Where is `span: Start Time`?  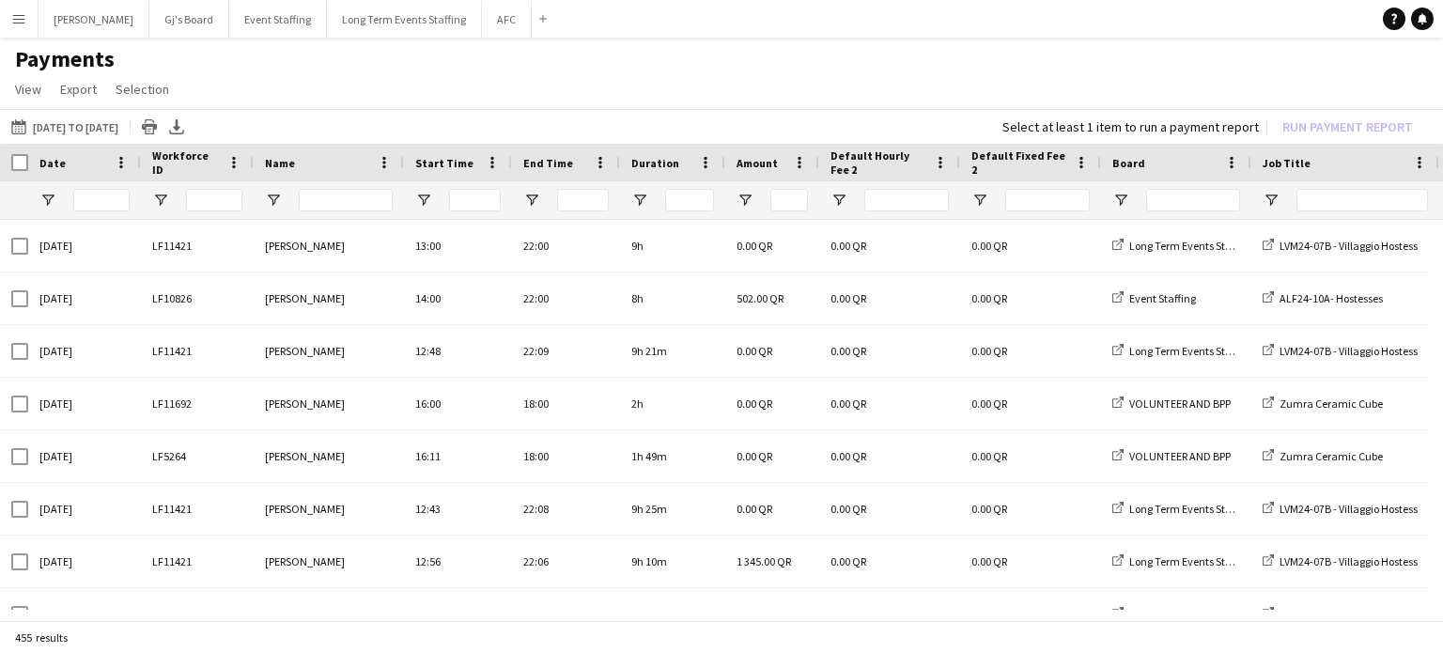 span: Start Time is located at coordinates (444, 163).